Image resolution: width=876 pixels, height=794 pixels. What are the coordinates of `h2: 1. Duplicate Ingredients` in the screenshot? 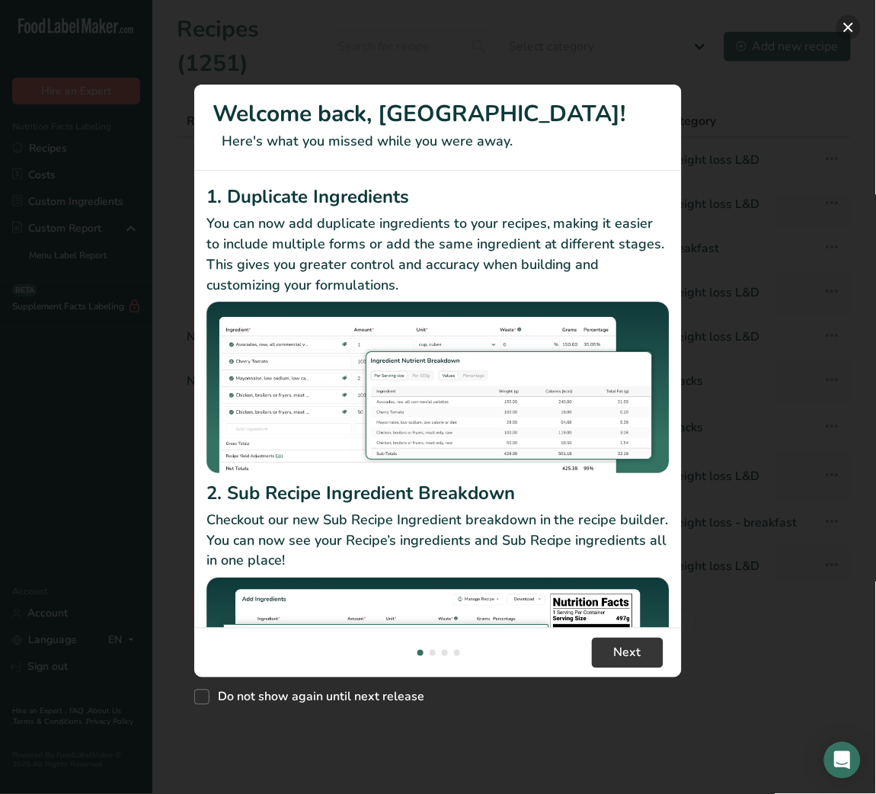 It's located at (438, 197).